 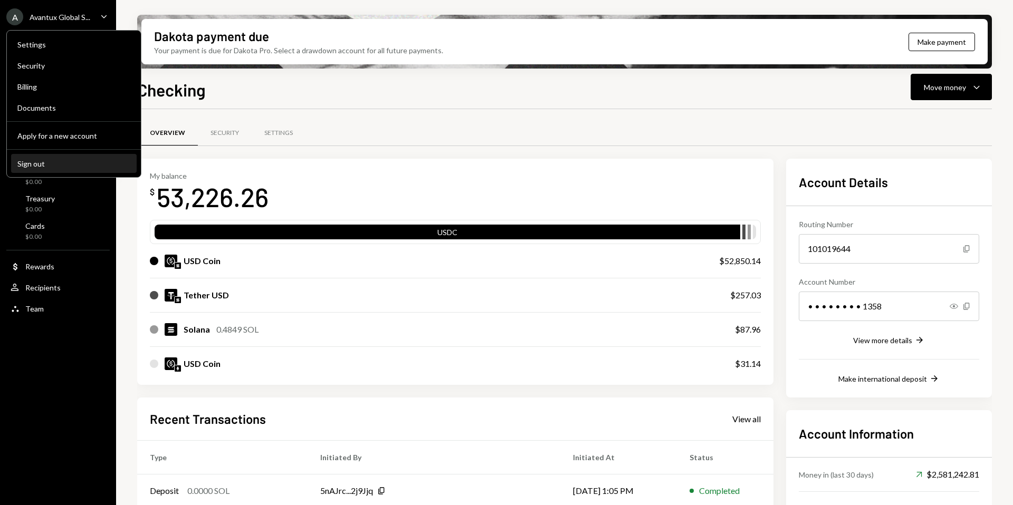 I want to click on div: Account Number, so click(x=889, y=282).